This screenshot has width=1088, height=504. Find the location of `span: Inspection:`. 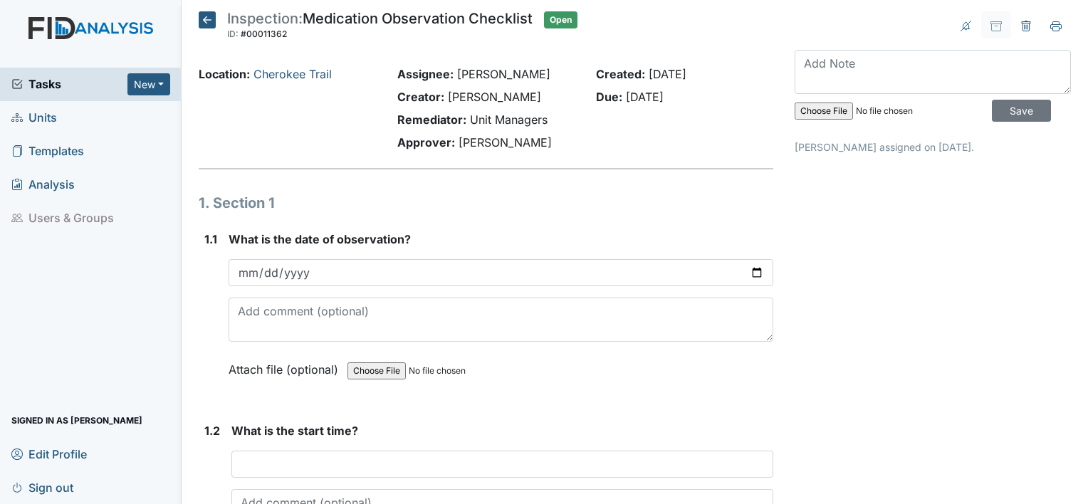

span: Inspection: is located at coordinates (265, 19).